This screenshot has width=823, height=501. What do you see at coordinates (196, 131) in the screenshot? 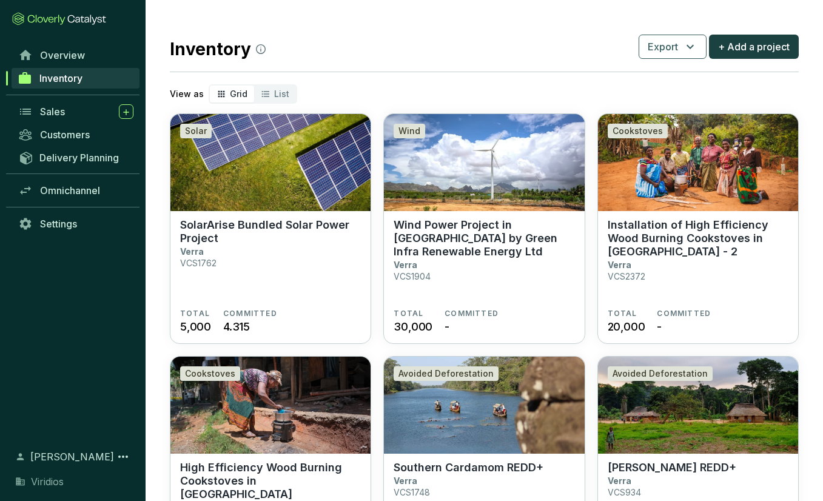
I see `div: Solar` at bounding box center [196, 131].